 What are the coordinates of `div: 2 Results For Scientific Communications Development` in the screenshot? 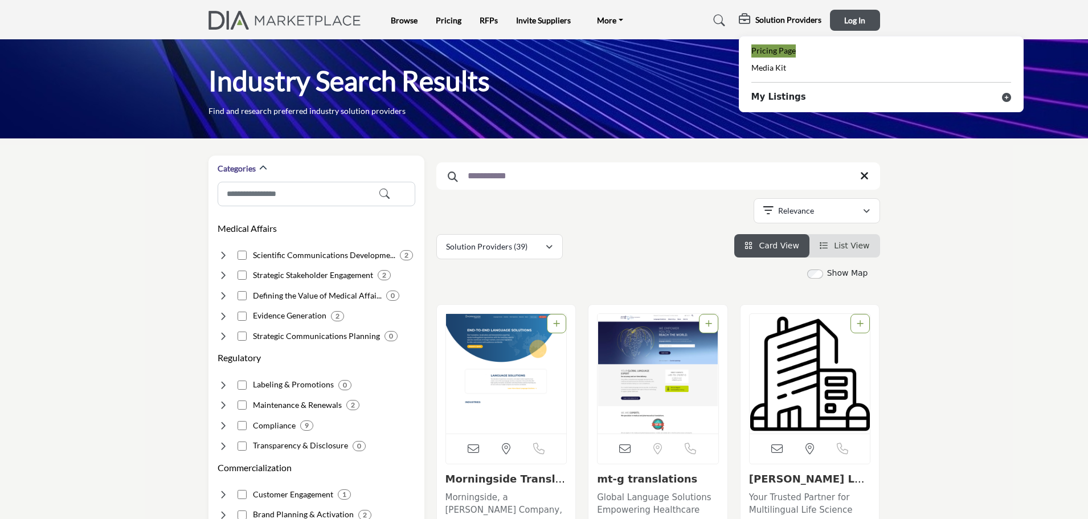 It's located at (406, 255).